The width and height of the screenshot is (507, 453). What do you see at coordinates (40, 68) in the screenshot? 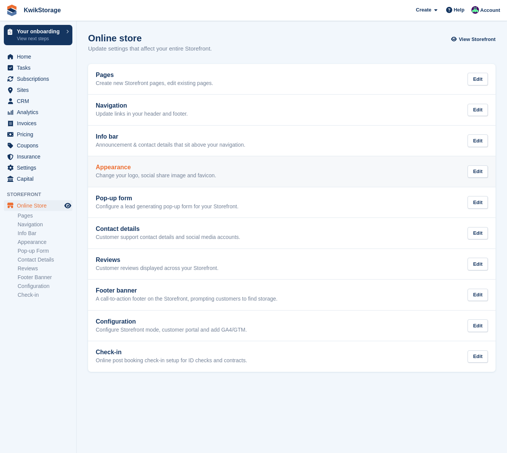
I see `span: Tasks` at bounding box center [40, 68].